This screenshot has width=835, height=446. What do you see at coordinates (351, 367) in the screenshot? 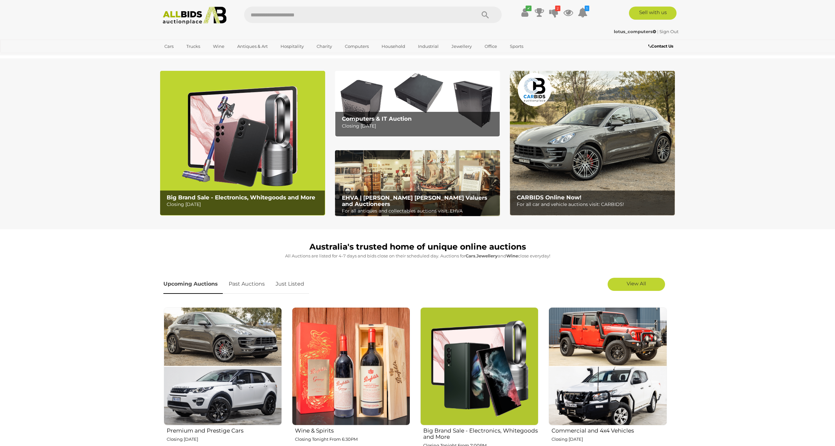
I see `img: Wine & Spirits` at bounding box center [351, 367].